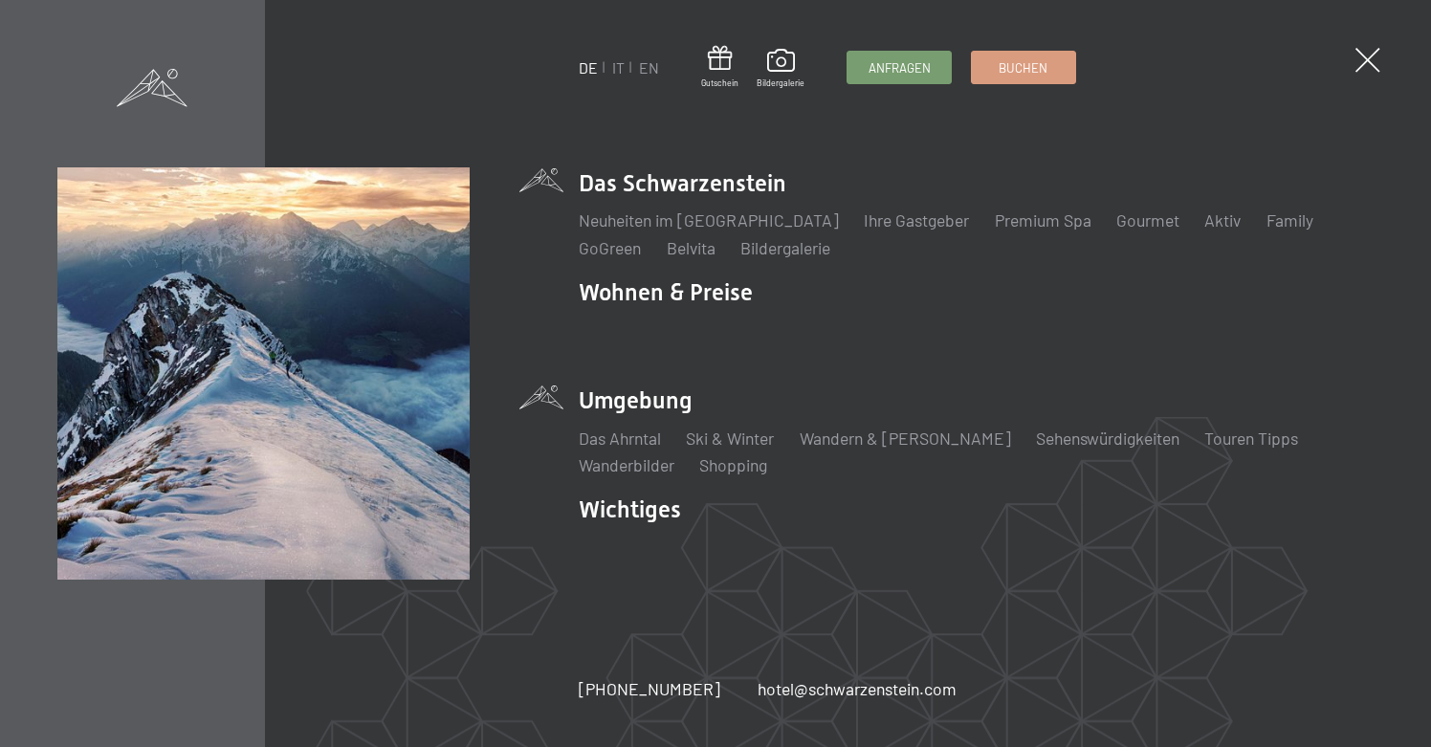 The image size is (1431, 747). Describe the element at coordinates (899, 67) in the screenshot. I see `a: Anfragen` at that location.